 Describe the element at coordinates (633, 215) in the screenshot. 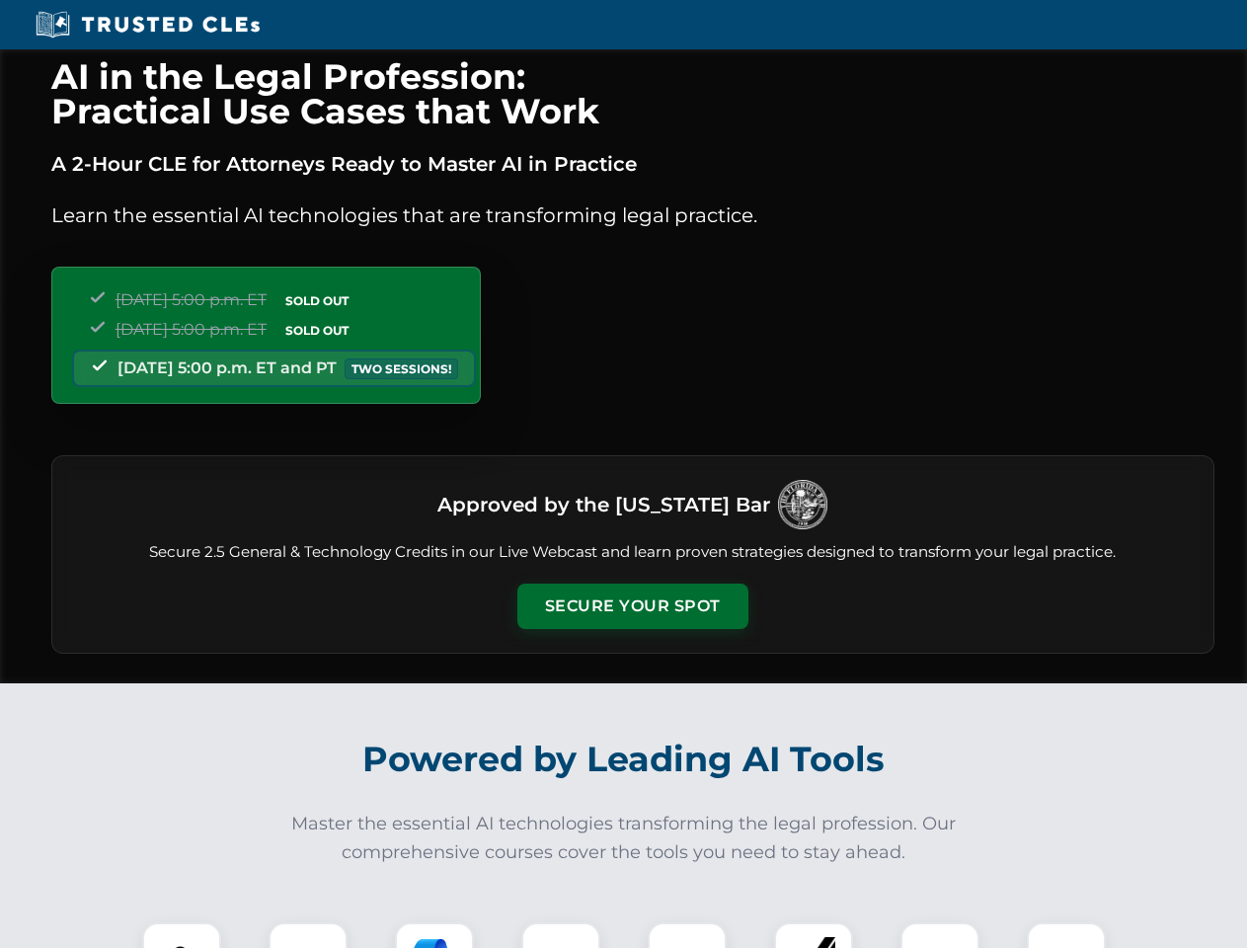

I see `p: Learn the essential AI technologies that are transforming legal practice.` at that location.